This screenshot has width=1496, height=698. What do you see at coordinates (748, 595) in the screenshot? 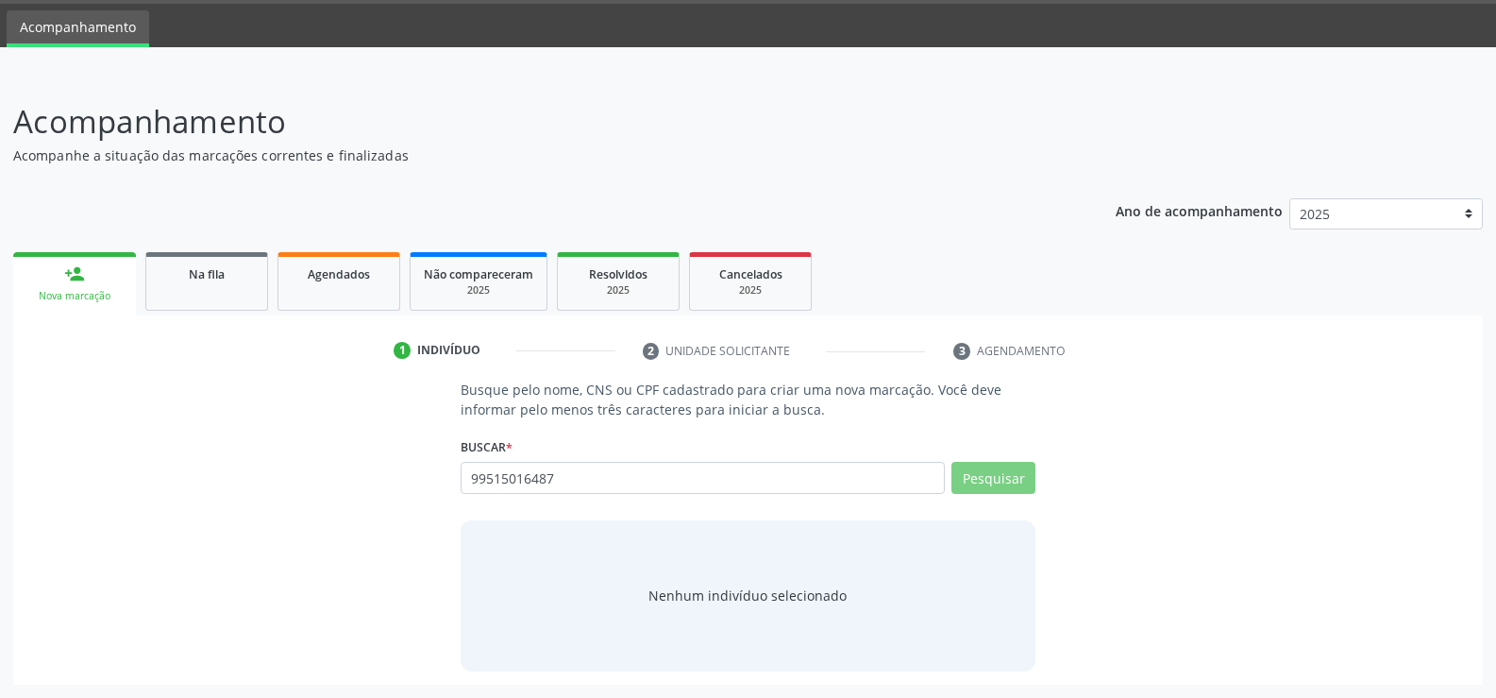
I see `div: Nenhum indivíduo selecionado` at bounding box center [748, 595].